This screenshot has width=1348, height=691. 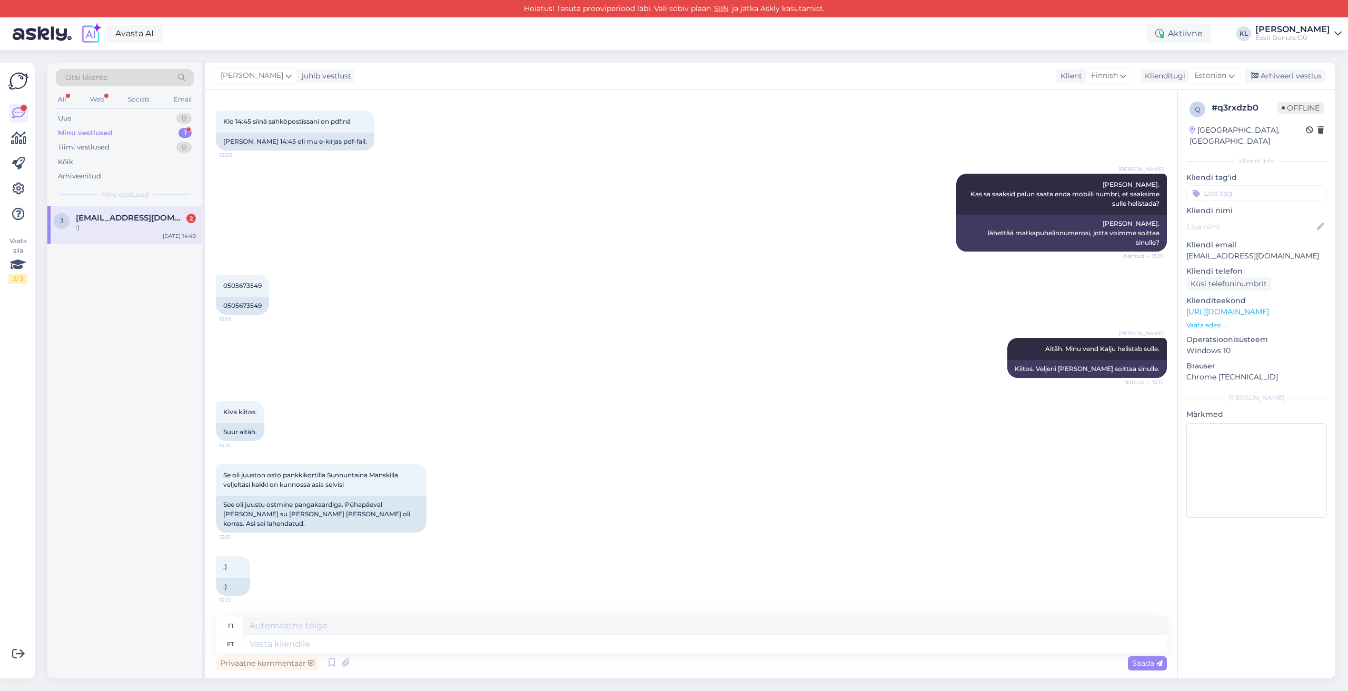 What do you see at coordinates (1210, 76) in the screenshot?
I see `span: Estonian` at bounding box center [1210, 76].